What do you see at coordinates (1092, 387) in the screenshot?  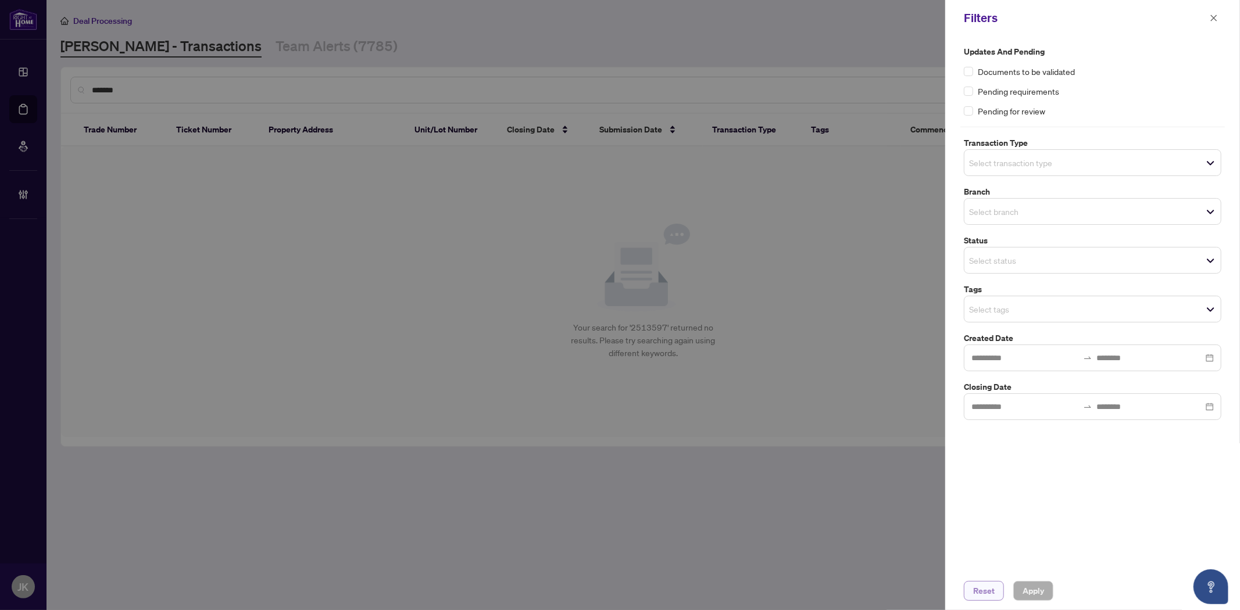 I see `label: Closing Date` at bounding box center [1092, 387].